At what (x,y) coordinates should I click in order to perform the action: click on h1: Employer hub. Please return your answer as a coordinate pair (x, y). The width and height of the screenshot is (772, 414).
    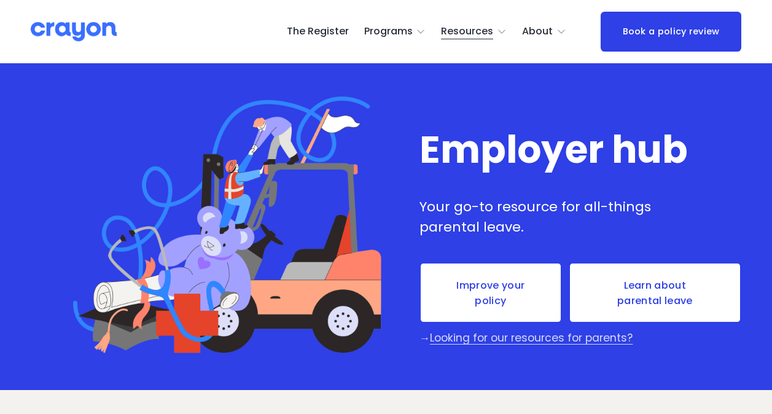
    Looking at the image, I should click on (565, 150).